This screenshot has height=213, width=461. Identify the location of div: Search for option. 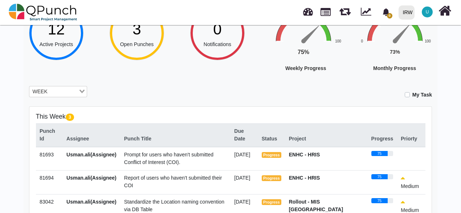
(58, 92).